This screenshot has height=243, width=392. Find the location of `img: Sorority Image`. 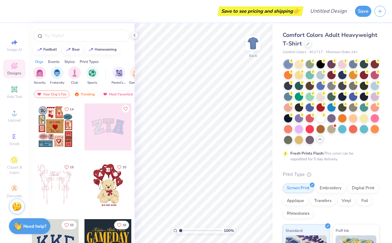

img: Sorority Image is located at coordinates (39, 73).